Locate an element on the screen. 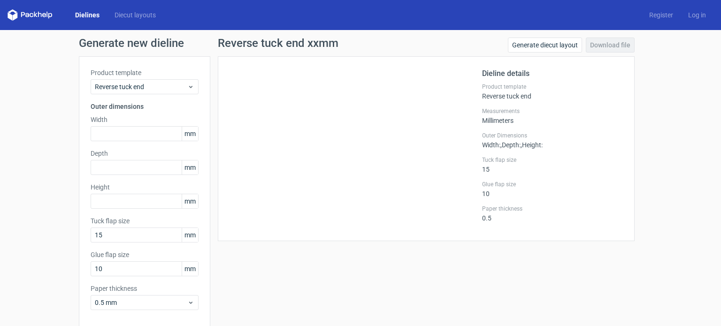  div: 10 is located at coordinates (552, 189).